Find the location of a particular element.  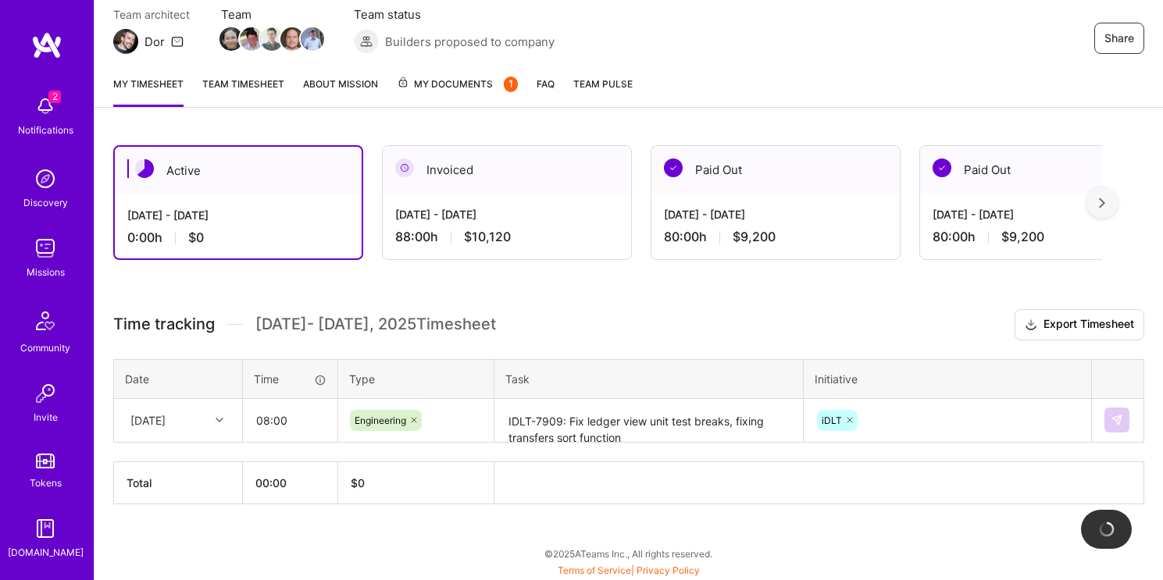

span: Team architect is located at coordinates (151, 14).